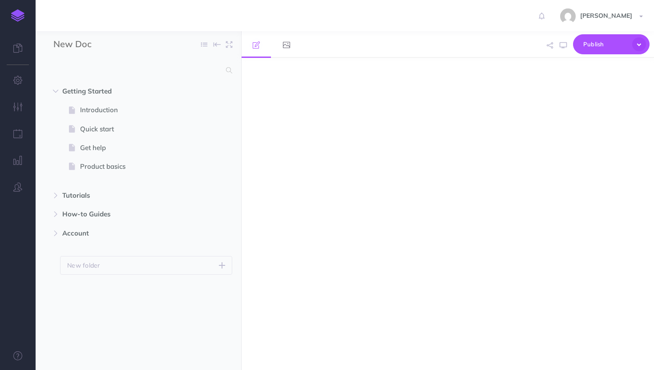 This screenshot has height=370, width=654. What do you see at coordinates (119, 214) in the screenshot?
I see `span: How-to Guides` at bounding box center [119, 214].